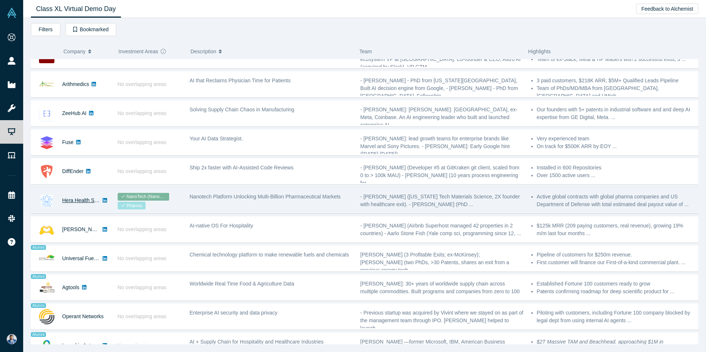 This screenshot has height=352, width=706. What do you see at coordinates (257, 342) in the screenshot?
I see `span: AI + Supply Chain for Hospitality and Healthcare Industries` at bounding box center [257, 342].